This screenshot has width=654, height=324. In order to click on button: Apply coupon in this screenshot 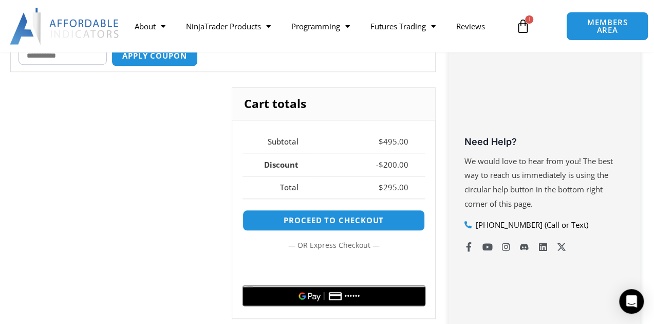, I will do `click(155, 56)`.